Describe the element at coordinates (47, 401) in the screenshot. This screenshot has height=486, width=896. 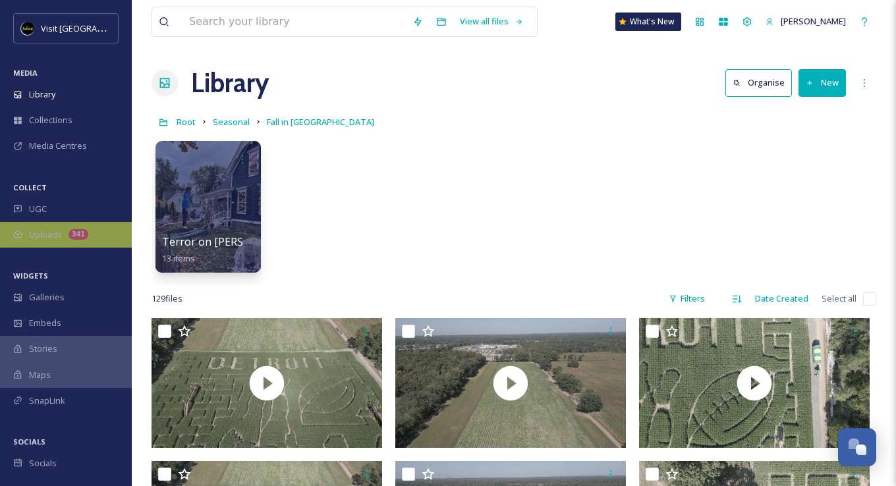
I see `span: SnapLink` at that location.